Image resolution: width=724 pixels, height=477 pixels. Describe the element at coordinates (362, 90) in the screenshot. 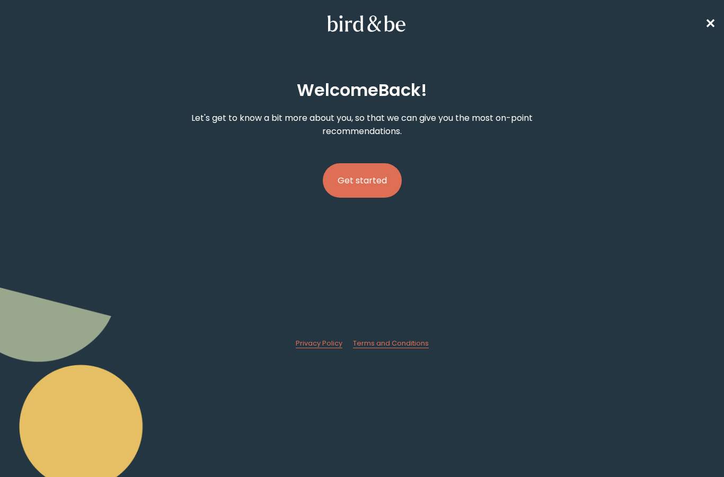

I see `h2: Welcome Back !` at that location.